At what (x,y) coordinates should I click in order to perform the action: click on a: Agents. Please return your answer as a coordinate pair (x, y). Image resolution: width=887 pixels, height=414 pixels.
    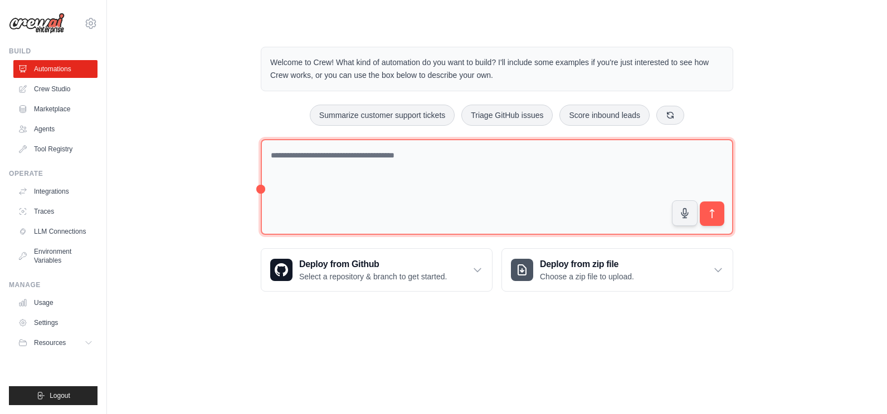
    Looking at the image, I should click on (55, 129).